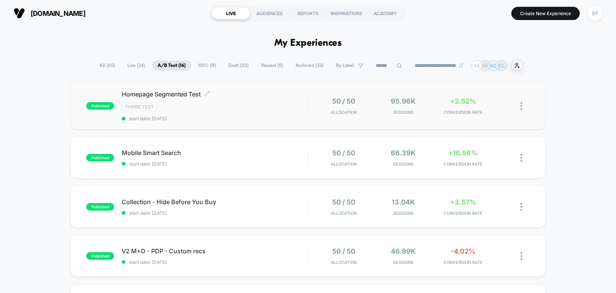 Image resolution: width=616 pixels, height=293 pixels. Describe the element at coordinates (463, 251) in the screenshot. I see `span: -4.02%` at that location.